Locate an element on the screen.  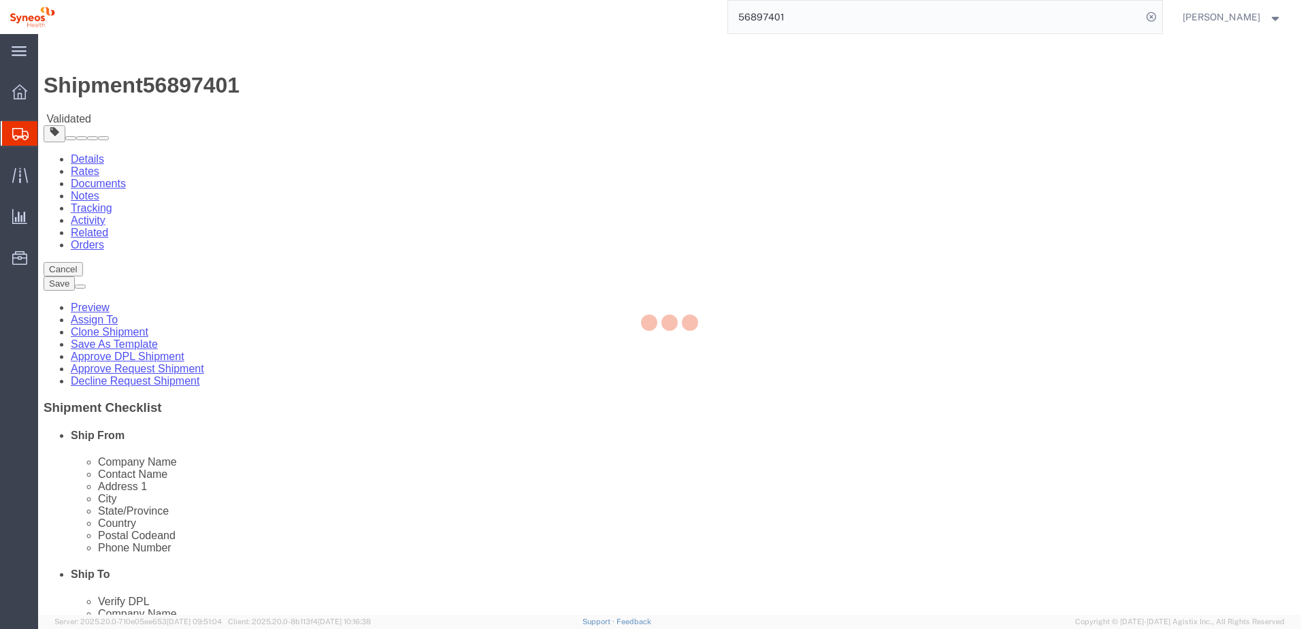
a: Support is located at coordinates (599, 621).